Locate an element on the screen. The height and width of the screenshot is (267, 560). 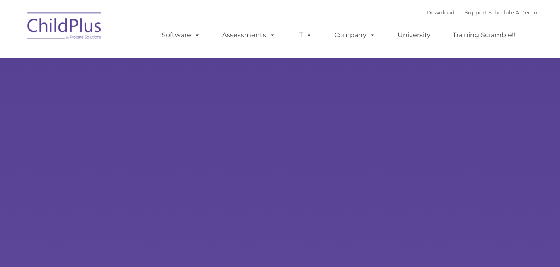
a: Software is located at coordinates (181, 35).